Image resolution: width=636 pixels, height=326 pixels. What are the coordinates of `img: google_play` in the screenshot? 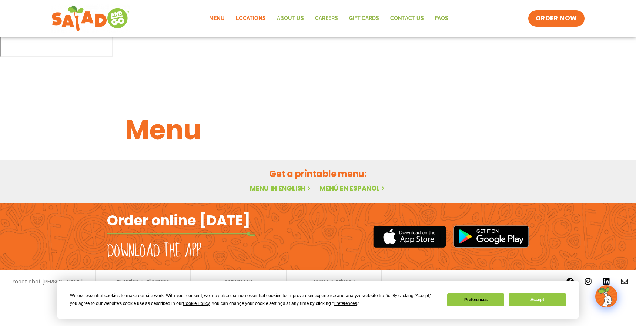 It's located at (492, 237).